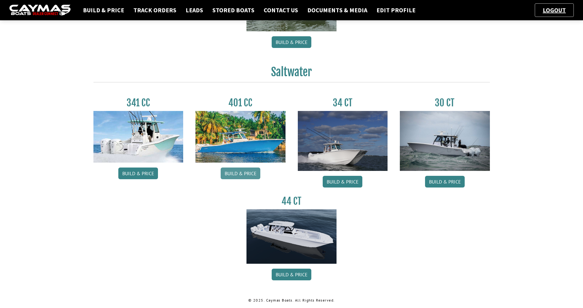  I want to click on img: 401CC_thumb.pg.jpg, so click(240, 137).